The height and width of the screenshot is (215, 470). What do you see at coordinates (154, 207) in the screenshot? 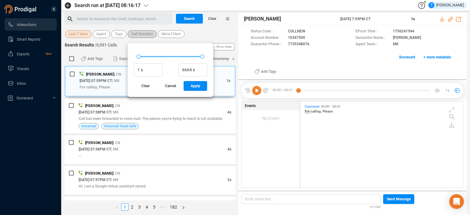
I see `a: 5` at bounding box center [154, 207].